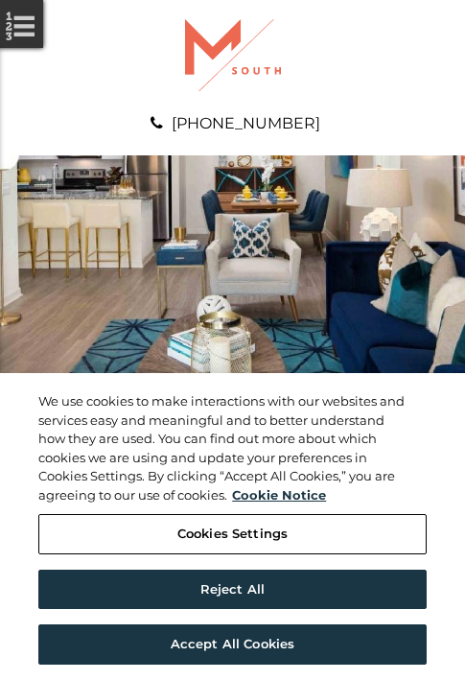  What do you see at coordinates (232, 644) in the screenshot?
I see `button: Accept All Cookies` at bounding box center [232, 644].